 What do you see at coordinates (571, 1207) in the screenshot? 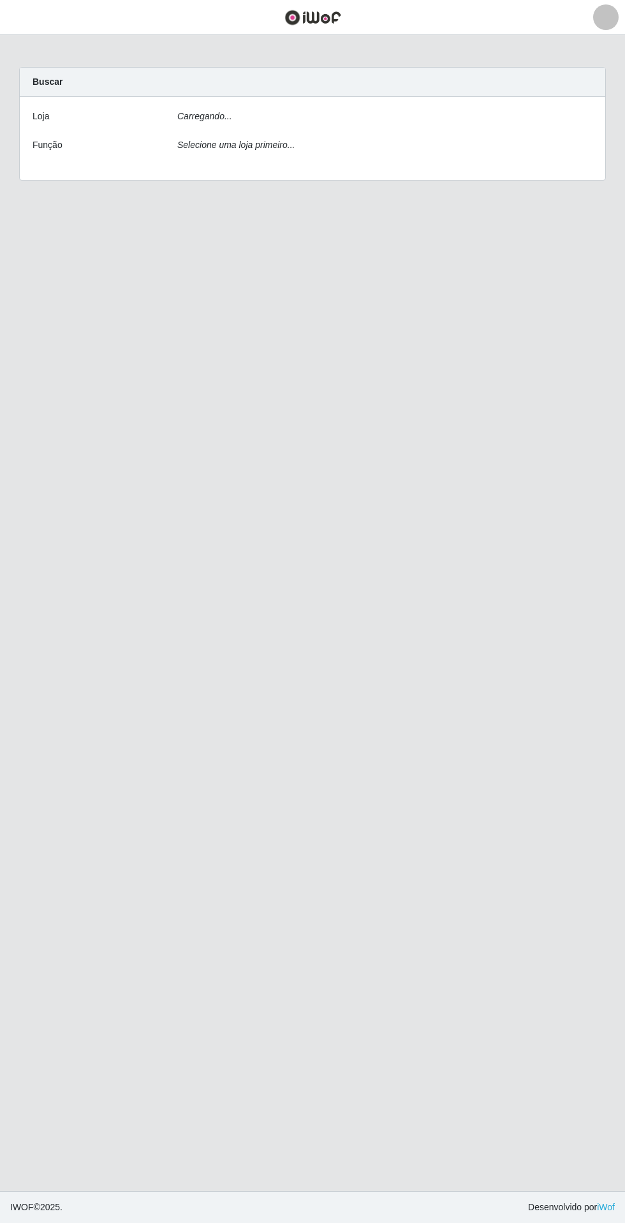
I see `span: Desenvolvido por` at bounding box center [571, 1207].